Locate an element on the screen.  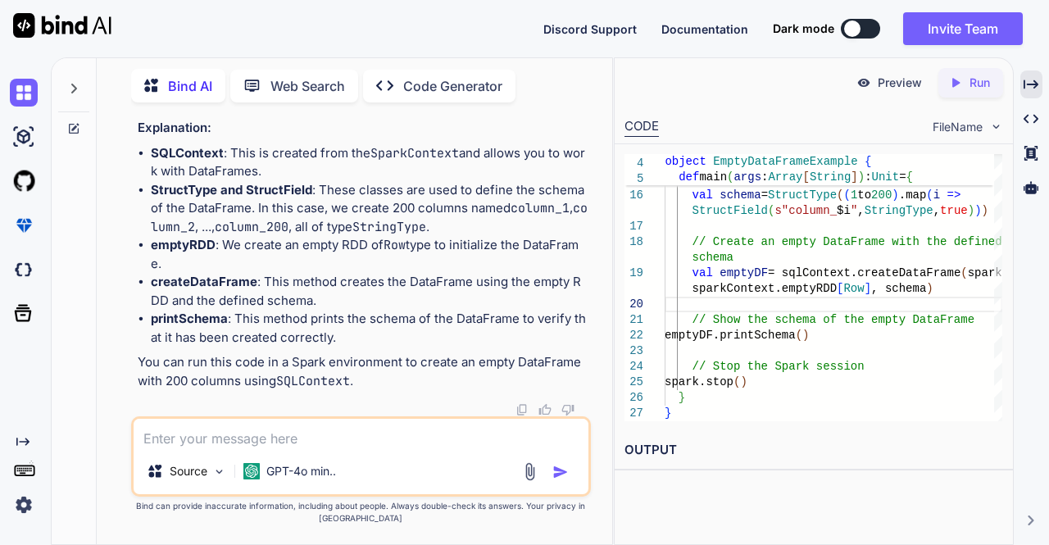
strong: StructType and StructField is located at coordinates (231, 189).